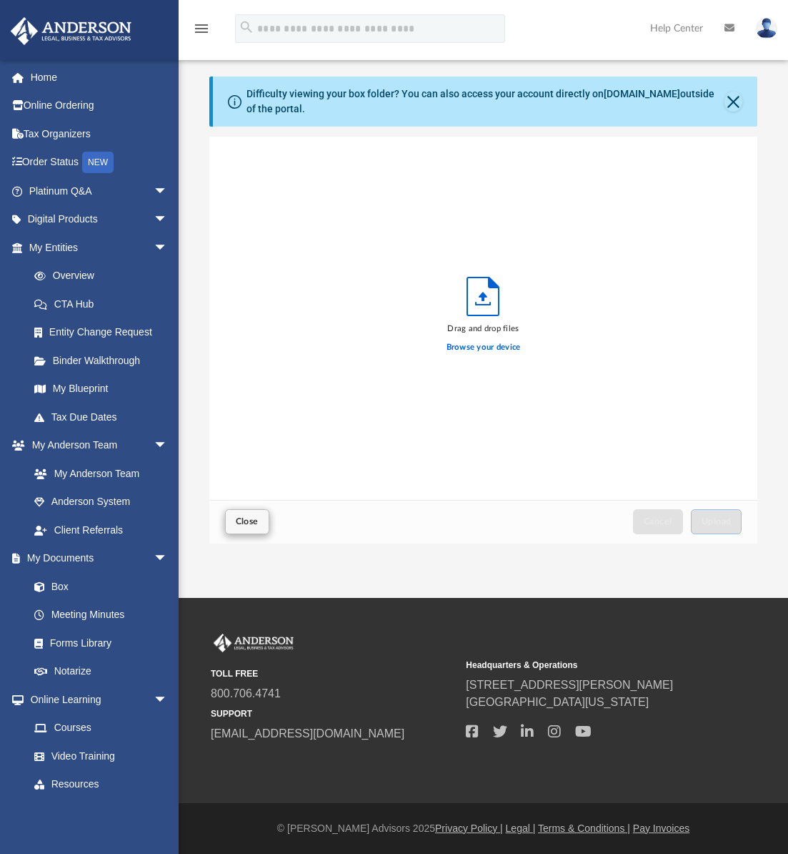  I want to click on a: Home, so click(99, 77).